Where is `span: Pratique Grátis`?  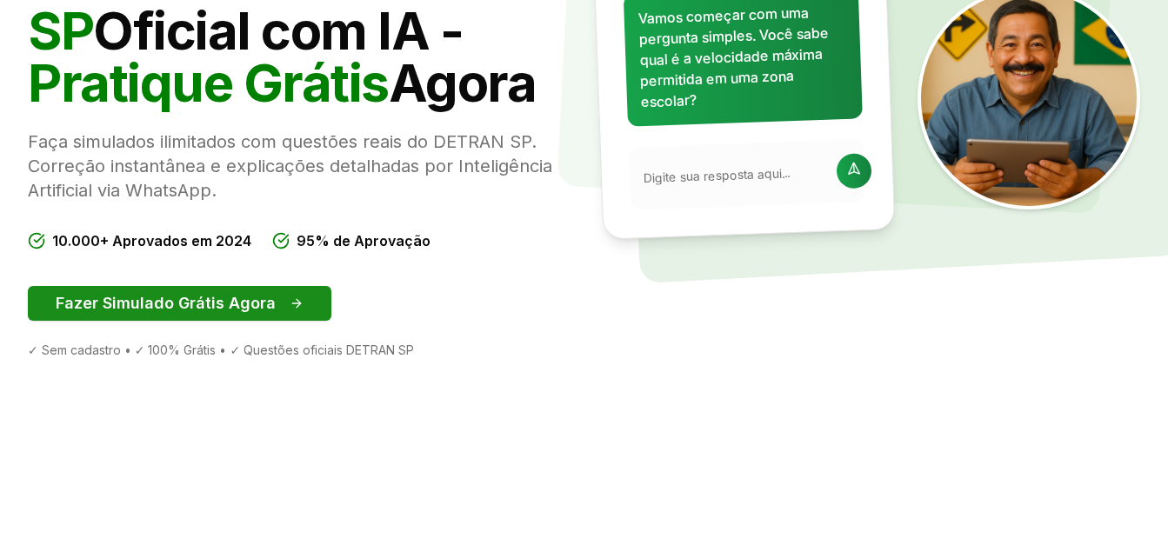
span: Pratique Grátis is located at coordinates (208, 83).